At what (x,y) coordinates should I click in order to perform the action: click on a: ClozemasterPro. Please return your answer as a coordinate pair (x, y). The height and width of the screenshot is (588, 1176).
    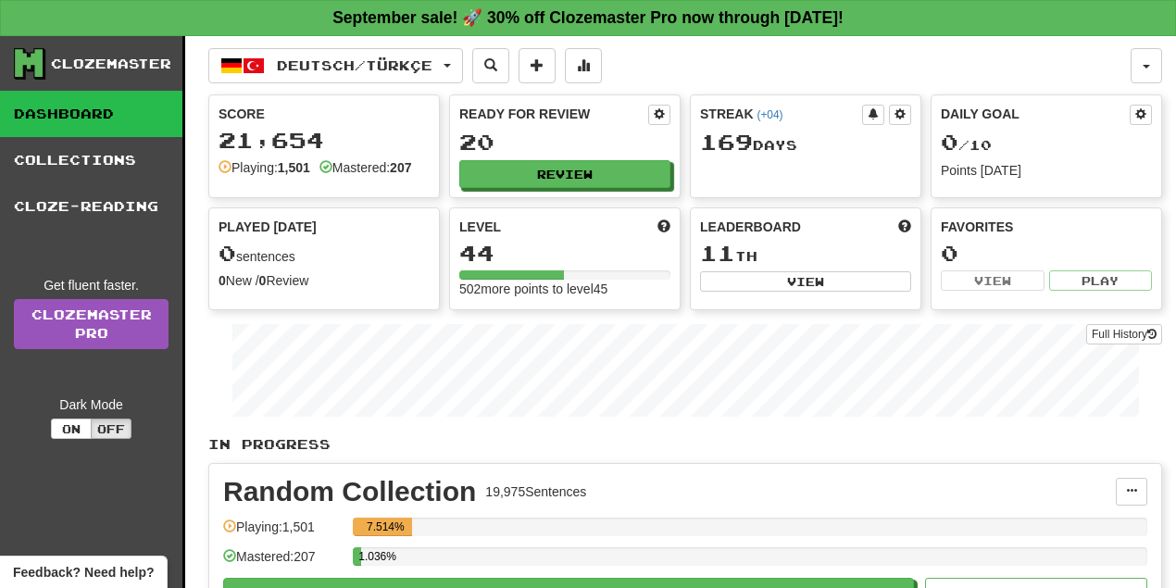
    Looking at the image, I should click on (91, 324).